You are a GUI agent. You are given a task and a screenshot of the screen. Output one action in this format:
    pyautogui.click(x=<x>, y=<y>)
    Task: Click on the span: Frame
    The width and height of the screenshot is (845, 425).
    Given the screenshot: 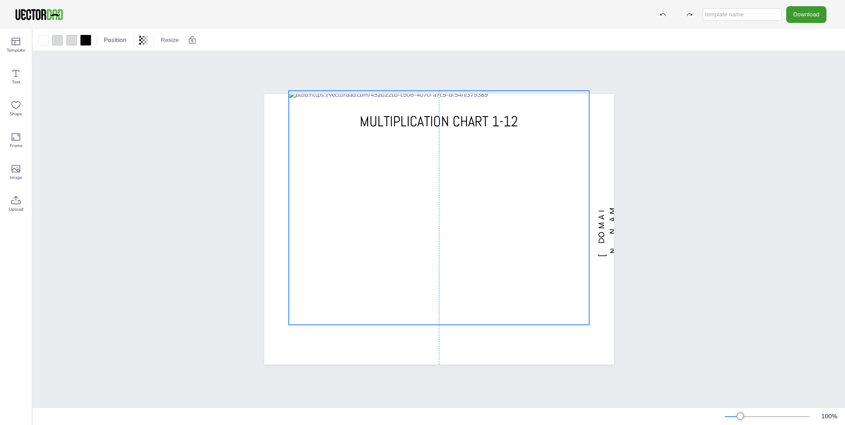 What is the action you would take?
    pyautogui.click(x=16, y=146)
    